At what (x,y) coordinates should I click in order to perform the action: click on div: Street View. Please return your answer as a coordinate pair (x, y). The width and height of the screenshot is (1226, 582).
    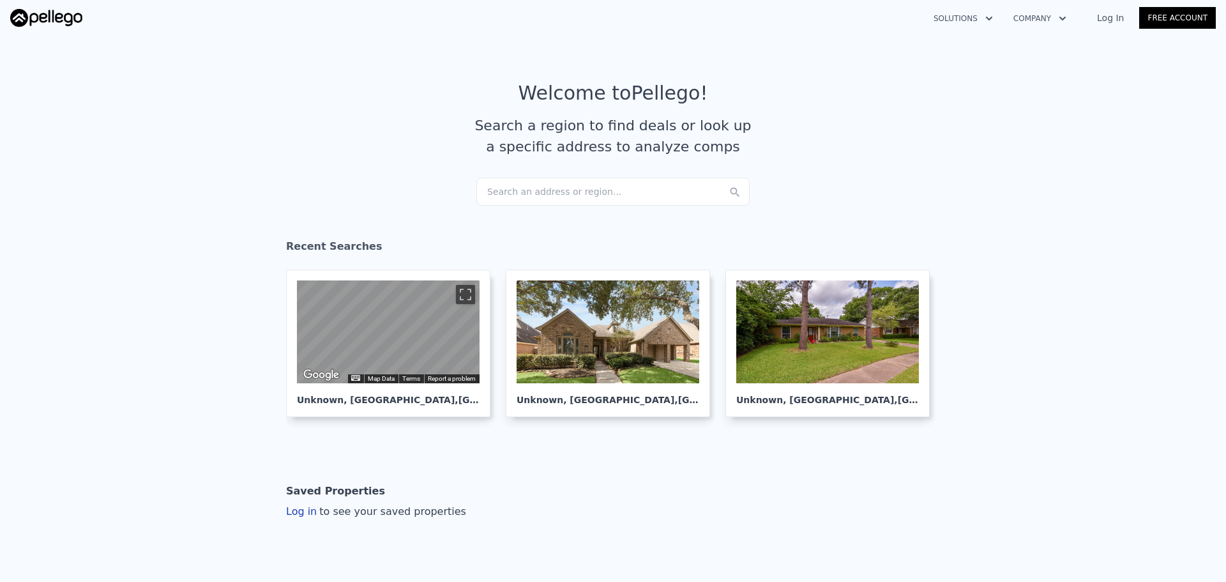
    Looking at the image, I should click on (388, 331).